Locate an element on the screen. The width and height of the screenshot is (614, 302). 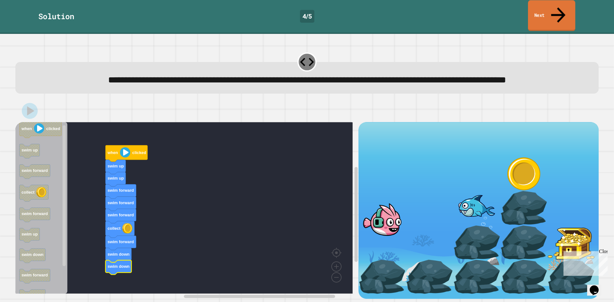
div: Chat with us now!Close is located at coordinates (23, 21).